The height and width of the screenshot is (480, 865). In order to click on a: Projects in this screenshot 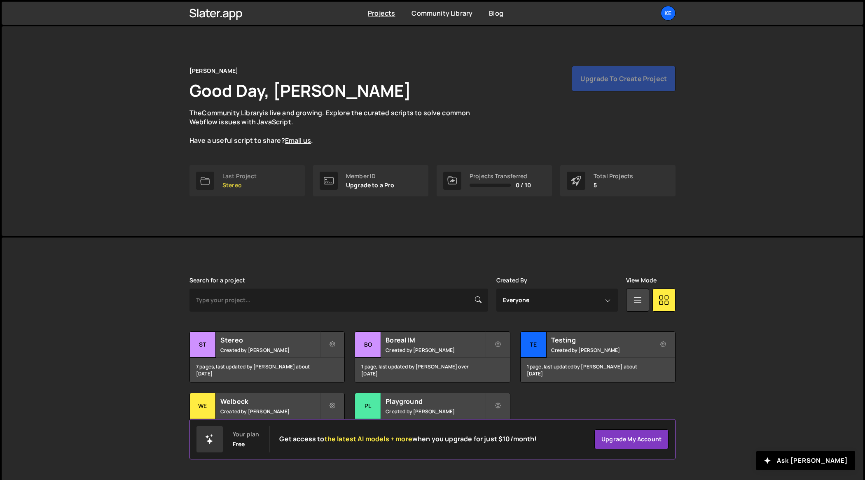, I will do `click(381, 13)`.